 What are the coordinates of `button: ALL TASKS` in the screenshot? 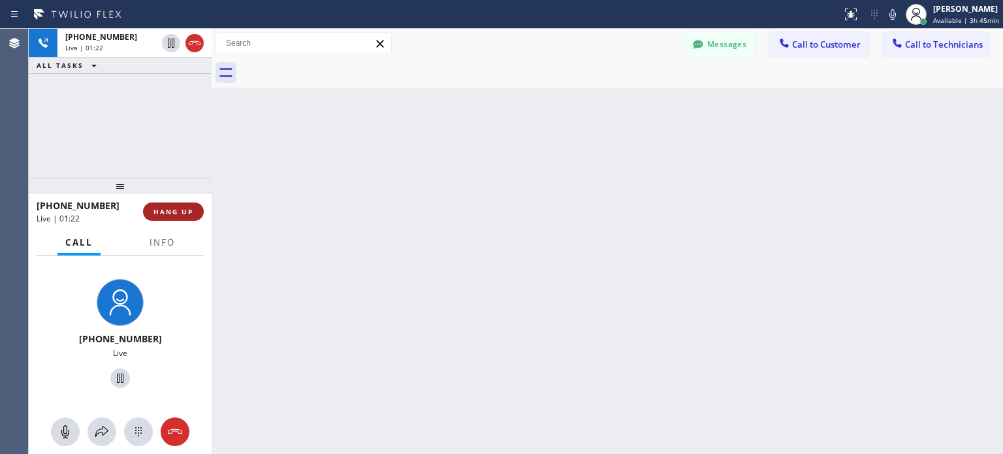 It's located at (69, 65).